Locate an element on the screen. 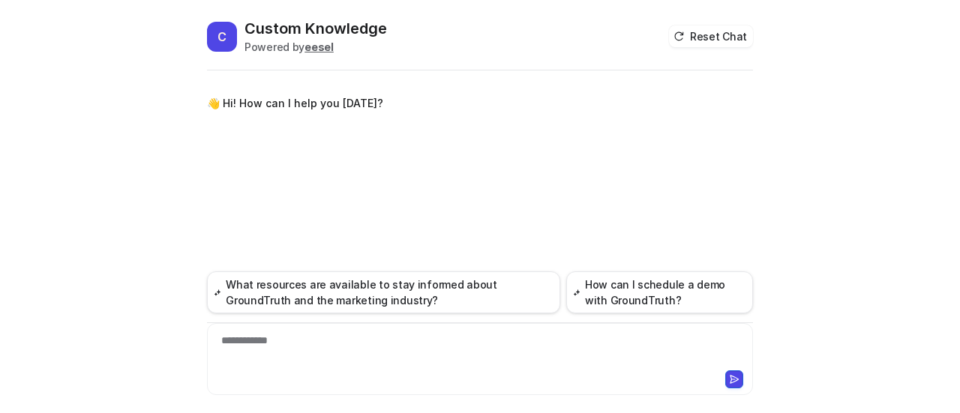 The image size is (960, 413). button: Reset Chat is located at coordinates (711, 36).